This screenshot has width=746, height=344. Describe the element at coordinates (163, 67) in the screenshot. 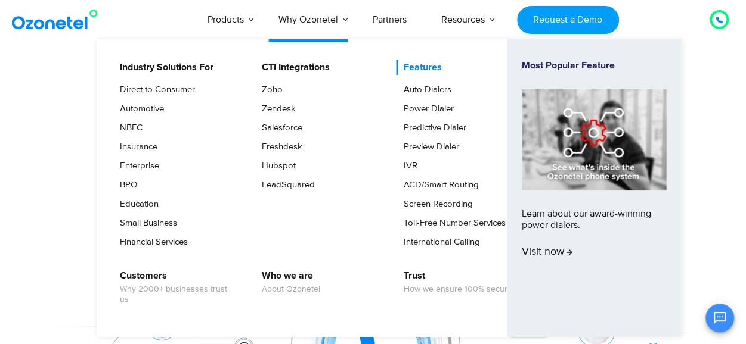

I see `a: Industry Solutions For` at that location.